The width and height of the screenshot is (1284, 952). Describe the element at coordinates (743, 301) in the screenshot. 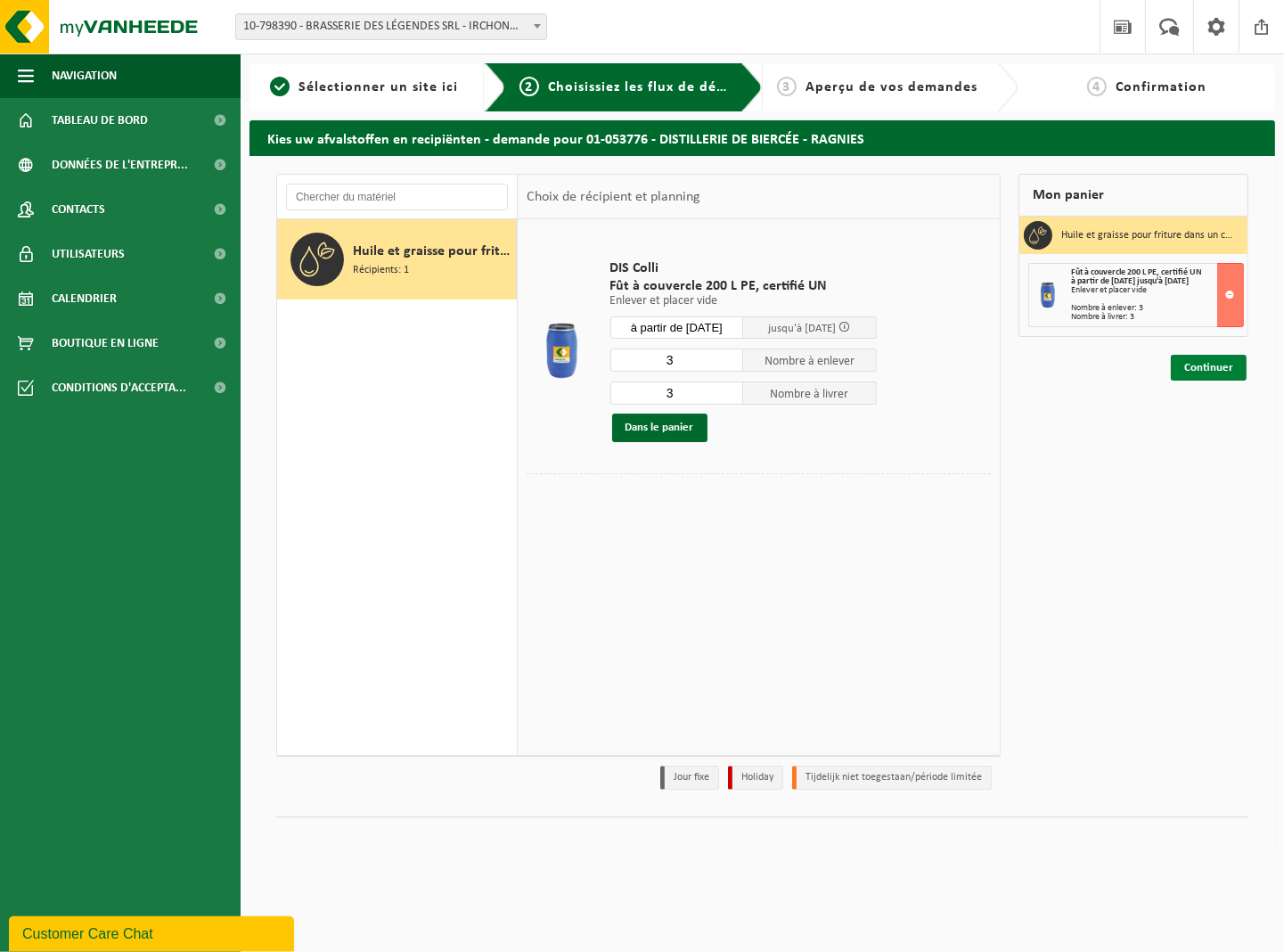

I see `p: Enlever et placer vide` at that location.